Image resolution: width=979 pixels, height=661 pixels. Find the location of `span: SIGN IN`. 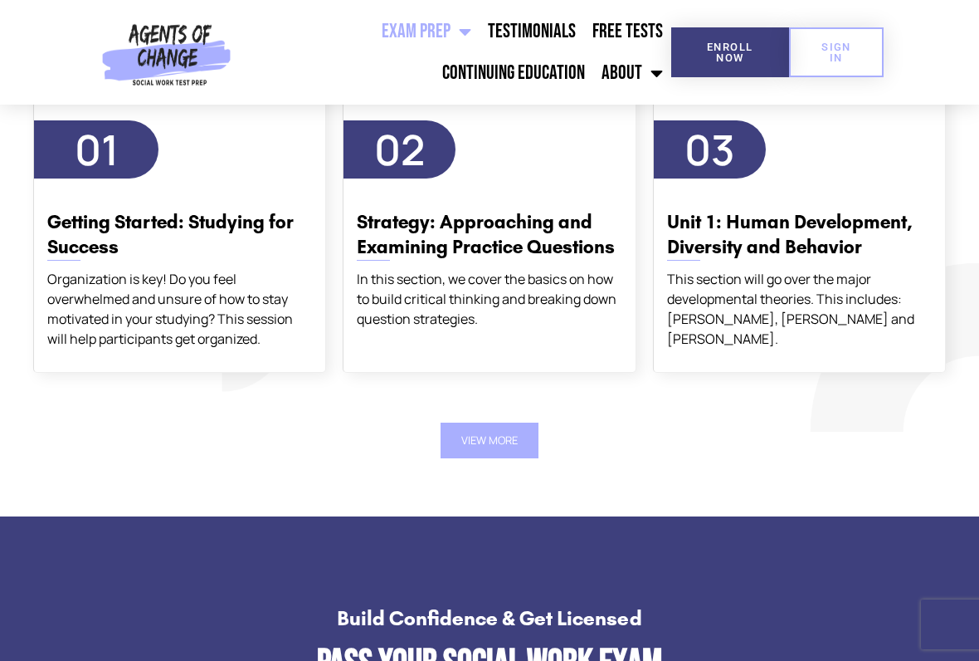

span: SIGN IN is located at coordinates (836, 52).